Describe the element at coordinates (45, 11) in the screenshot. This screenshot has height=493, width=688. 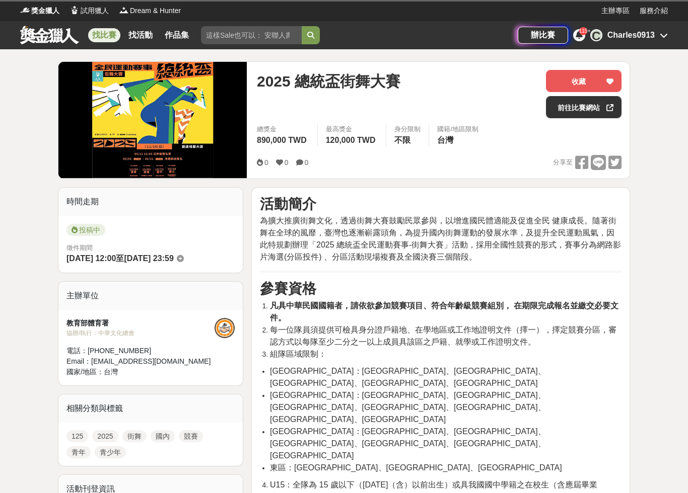
I see `span: 獎金獵人` at that location.